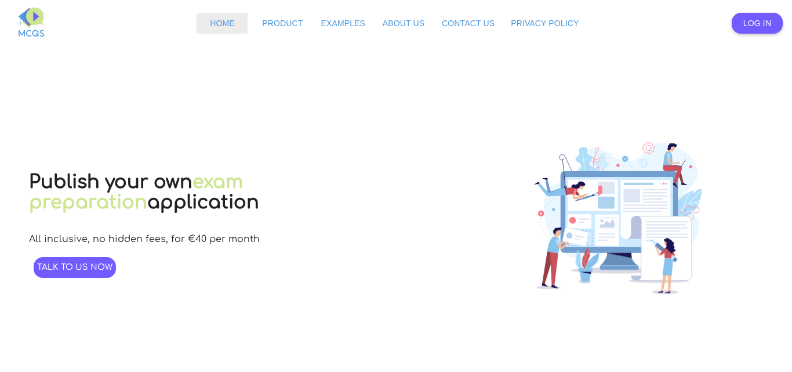 This screenshot has height=372, width=792. Describe the element at coordinates (343, 23) in the screenshot. I see `a: Examples` at that location.